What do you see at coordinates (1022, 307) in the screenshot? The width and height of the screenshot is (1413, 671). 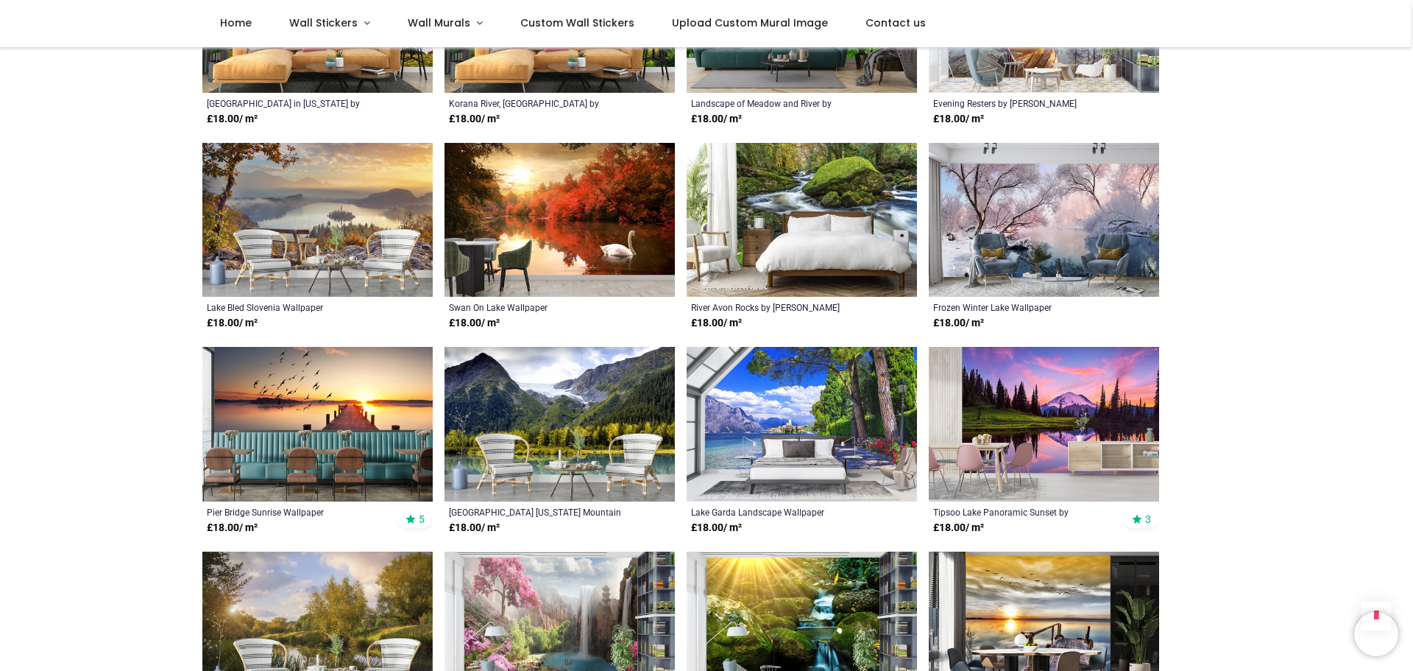 I see `a: Frozen Winter Lake Wallpaper` at bounding box center [1022, 307].